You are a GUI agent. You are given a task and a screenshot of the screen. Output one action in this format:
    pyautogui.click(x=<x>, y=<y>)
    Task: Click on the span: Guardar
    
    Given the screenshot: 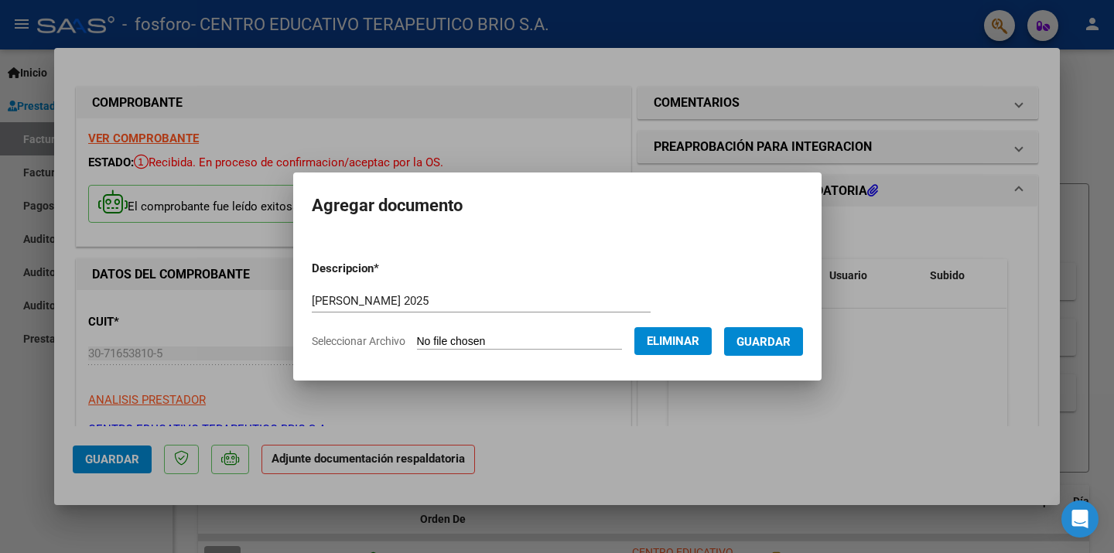 What is the action you would take?
    pyautogui.click(x=763, y=342)
    